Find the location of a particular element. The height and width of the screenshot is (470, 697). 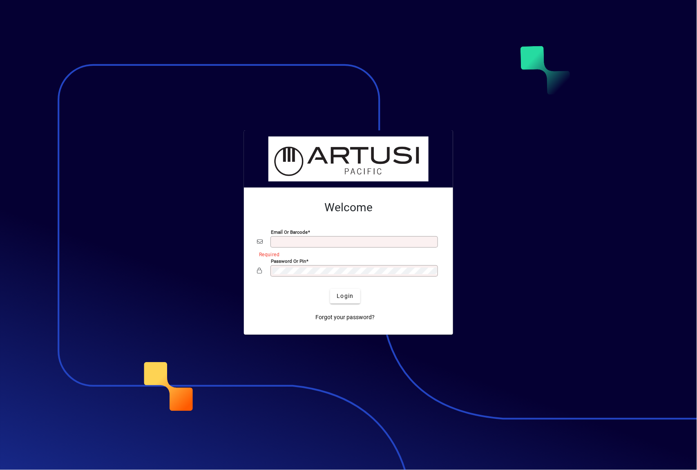

mat-label: Password or Pin is located at coordinates (288, 261).